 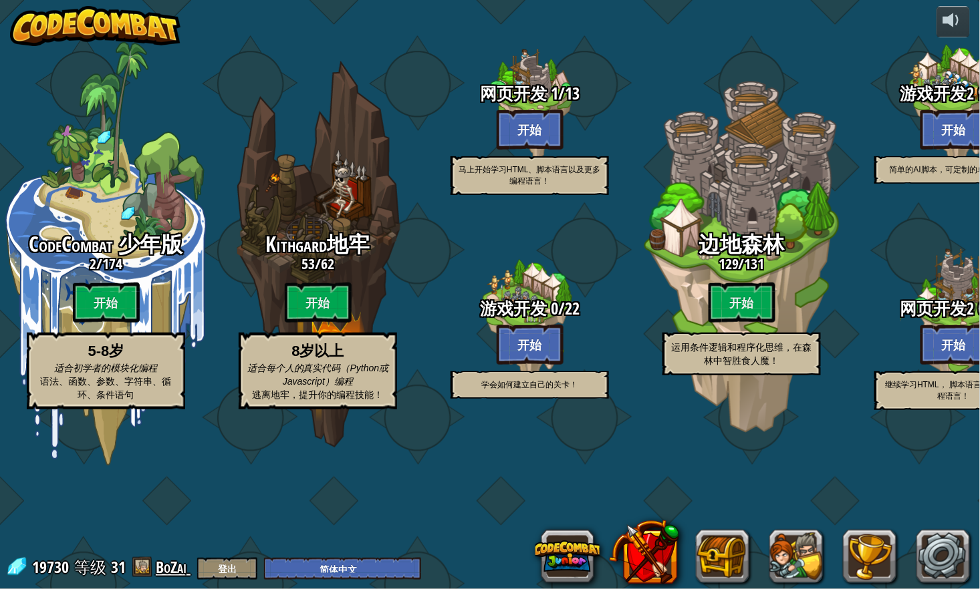 I want to click on span: 马上开始学习HTML、脚本语言以及更多编程语言！, so click(x=529, y=175).